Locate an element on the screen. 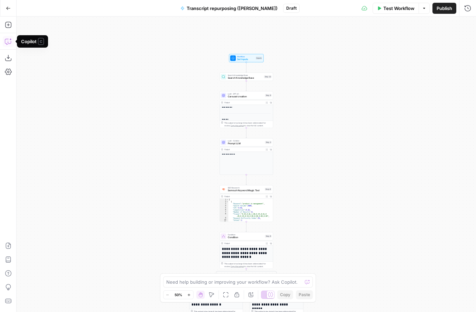  div: 2 is located at coordinates (224, 202).